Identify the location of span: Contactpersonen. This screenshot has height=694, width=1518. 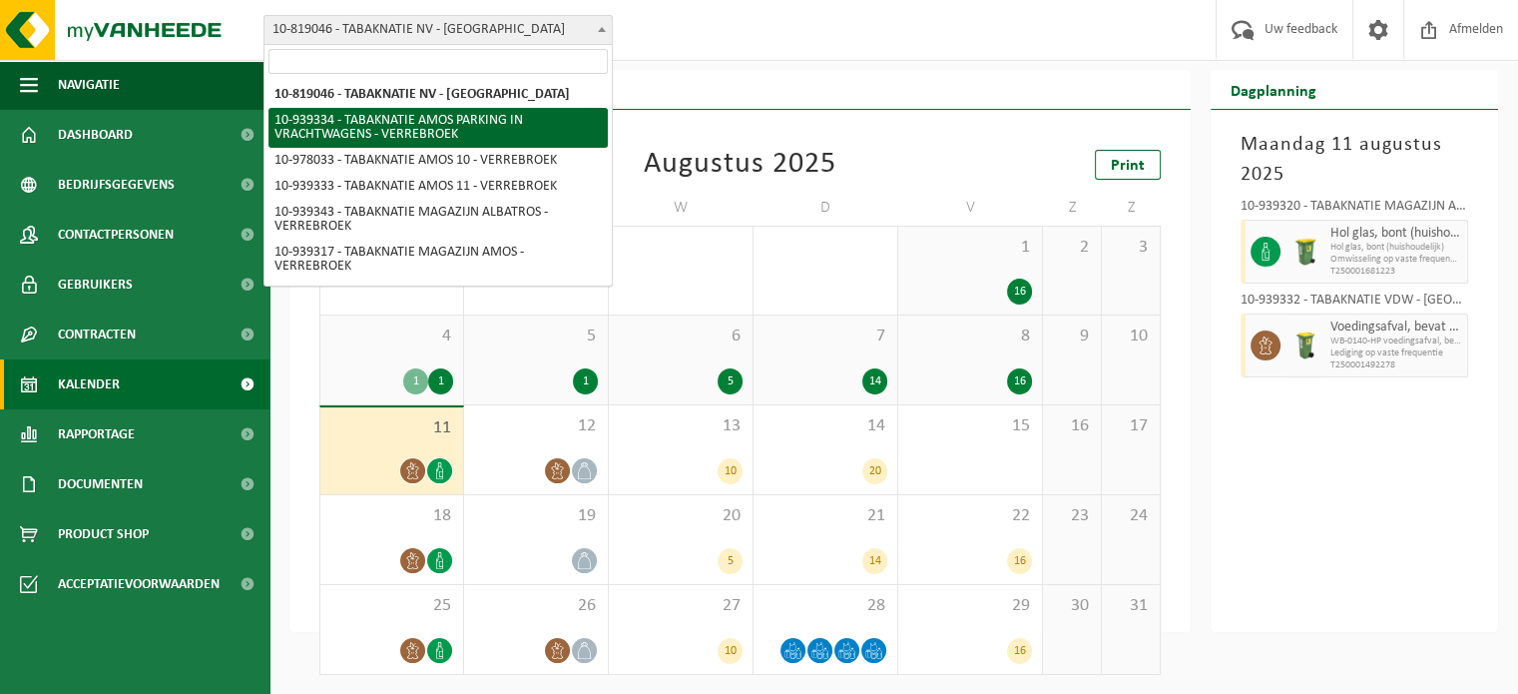
(116, 235).